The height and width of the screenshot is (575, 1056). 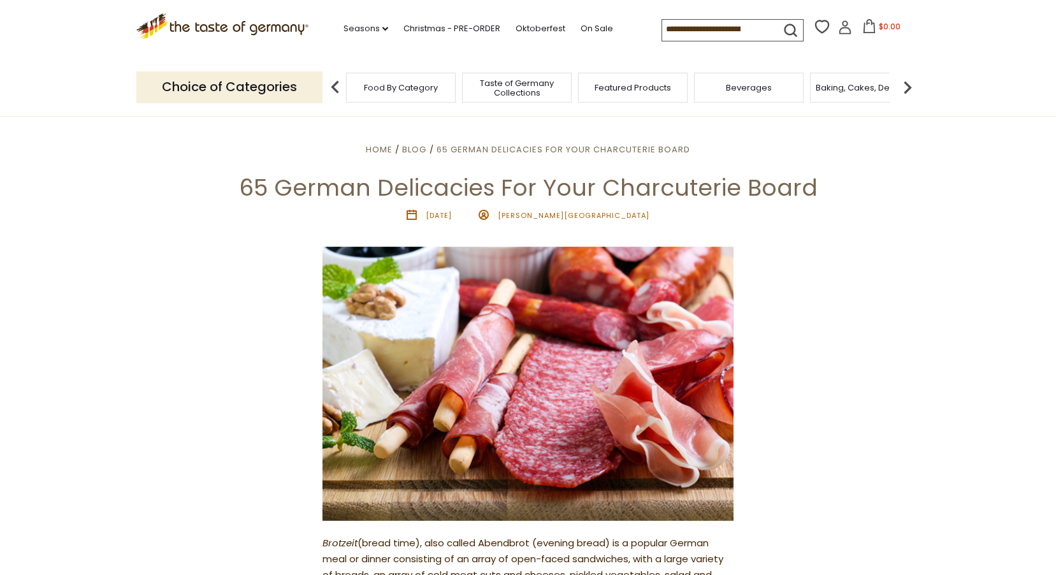 I want to click on a: Home, so click(x=379, y=149).